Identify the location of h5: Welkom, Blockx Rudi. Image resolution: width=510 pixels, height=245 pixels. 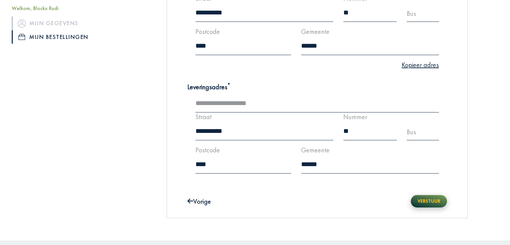
(69, 8).